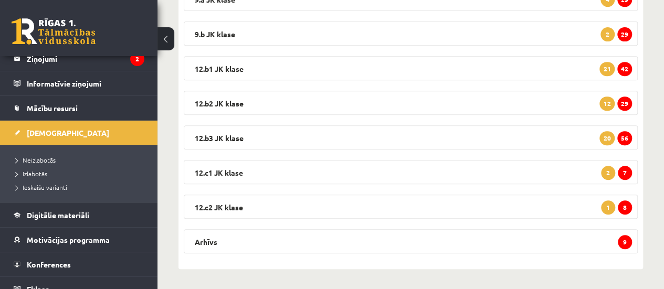  I want to click on a: Konferences, so click(79, 265).